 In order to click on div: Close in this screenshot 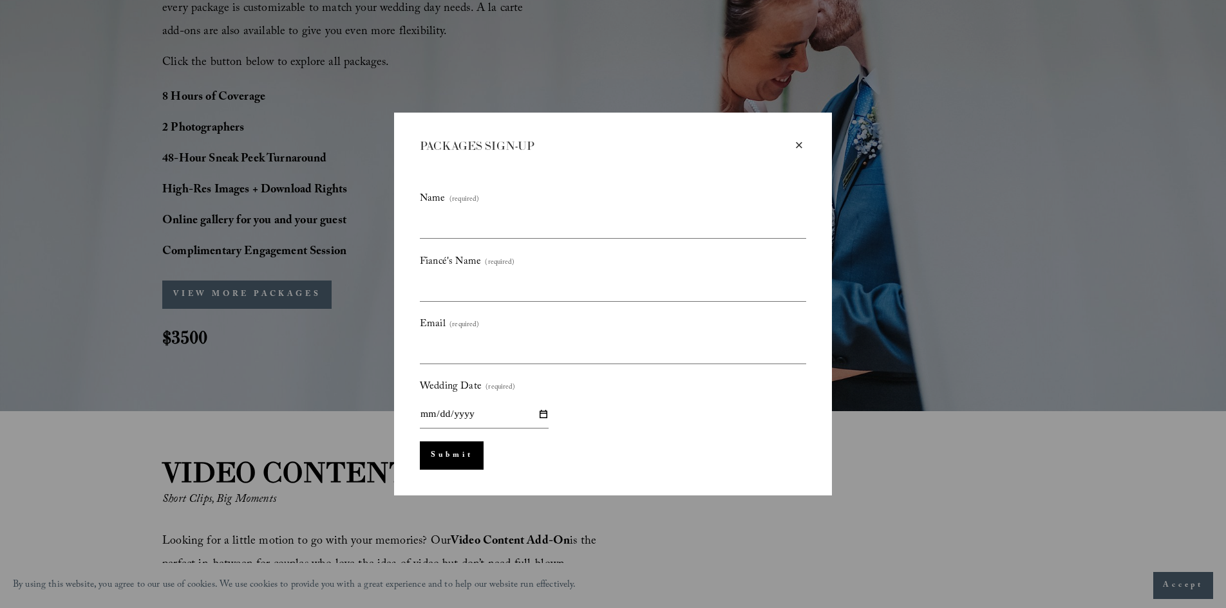, I will do `click(799, 146)`.